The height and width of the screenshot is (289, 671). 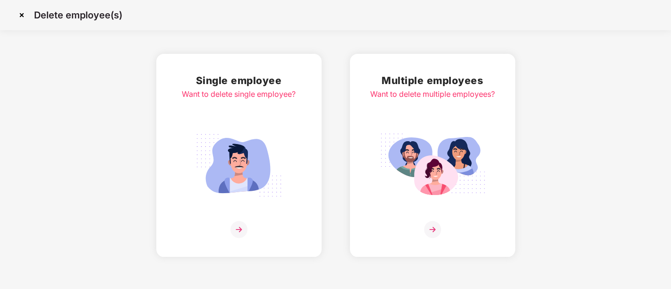 I want to click on img: svg+xml;base64,PHN2ZyBpZD0iQ3Jvc3MtMzJ4MzIiIHhtbG5zPSJodHRwOi8vd3d3LnczLm9yZy8yMDAwL3N2ZyIgd2lkdG..., so click(x=22, y=15).